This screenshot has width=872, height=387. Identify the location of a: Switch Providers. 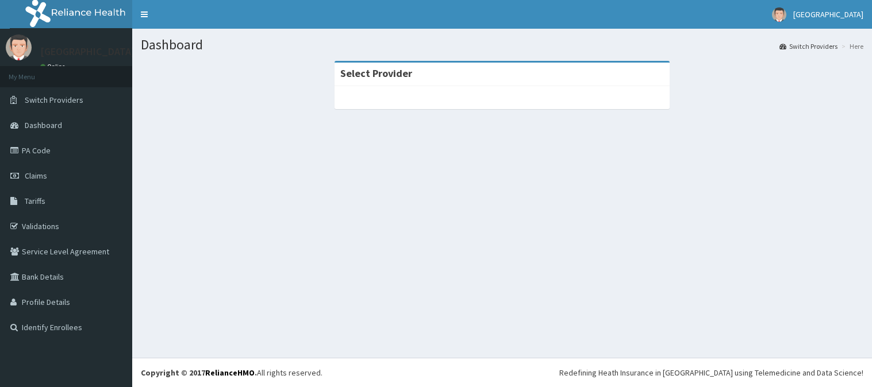
(808, 46).